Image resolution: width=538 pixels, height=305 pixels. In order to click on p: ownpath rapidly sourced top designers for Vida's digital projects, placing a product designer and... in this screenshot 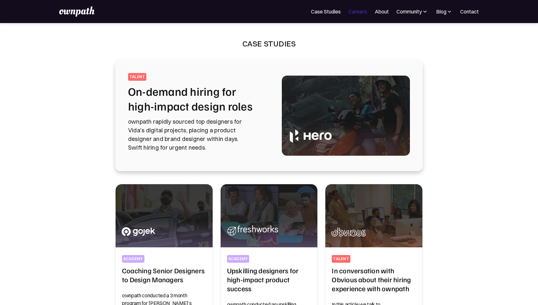, I will do `click(197, 134)`.